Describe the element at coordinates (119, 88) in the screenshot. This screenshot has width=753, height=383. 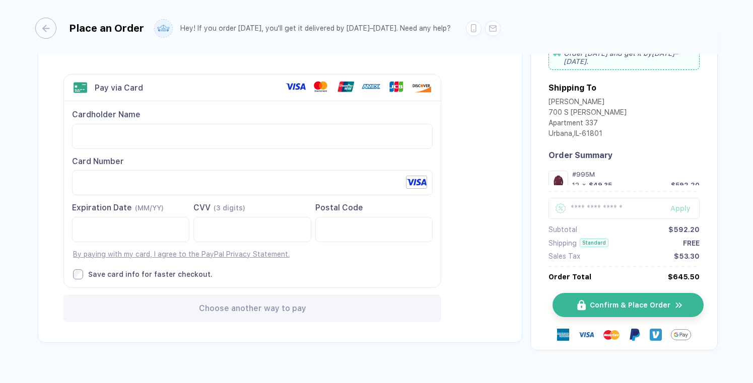
I see `div: Pay via Card` at that location.